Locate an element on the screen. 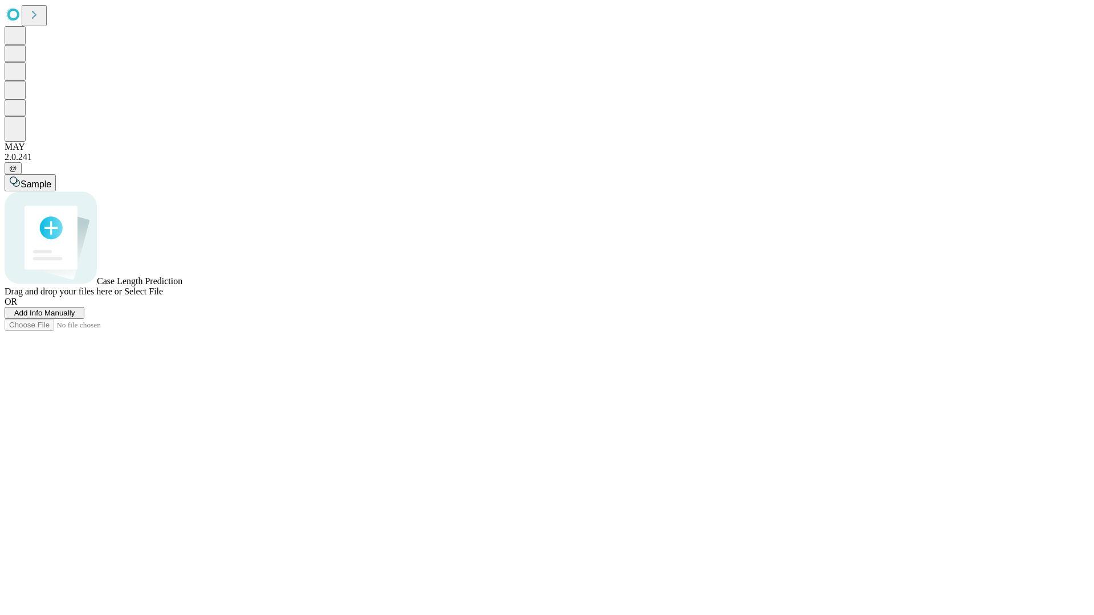 This screenshot has width=1094, height=615. button: Sample is located at coordinates (30, 183).